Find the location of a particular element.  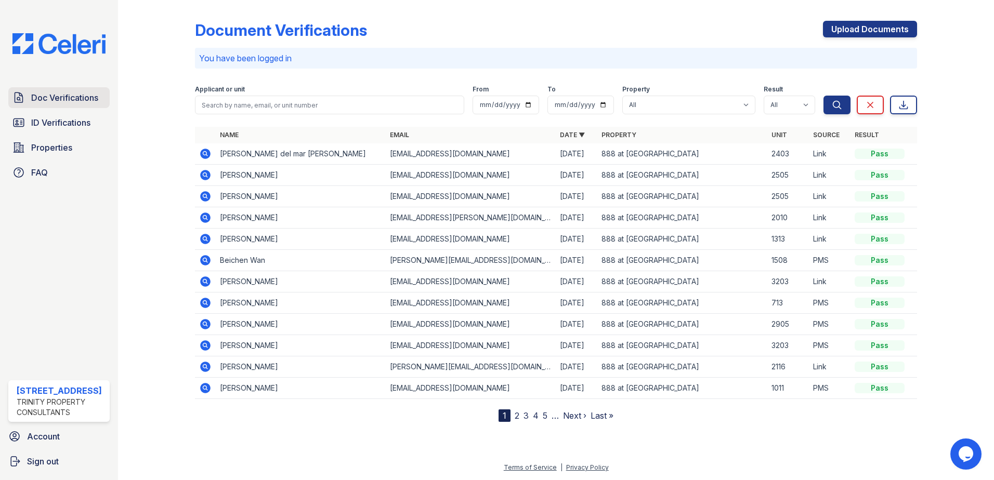

a: Doc Verifications is located at coordinates (59, 98).